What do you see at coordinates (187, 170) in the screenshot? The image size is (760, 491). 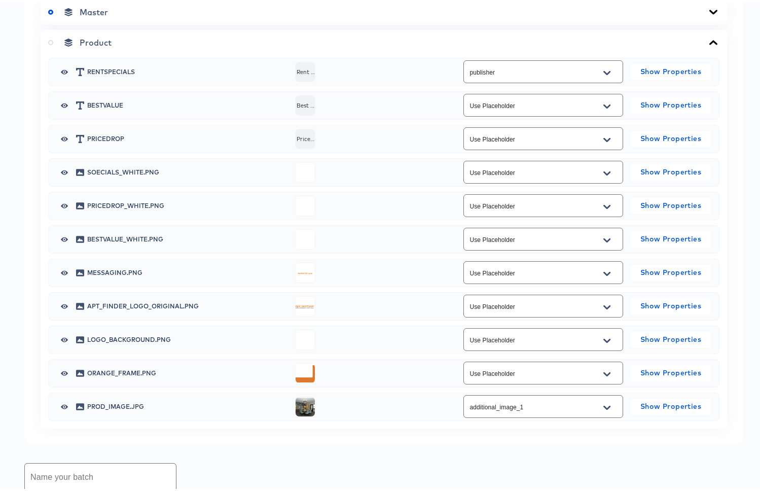 I see `span: soecials_white.png` at bounding box center [187, 170].